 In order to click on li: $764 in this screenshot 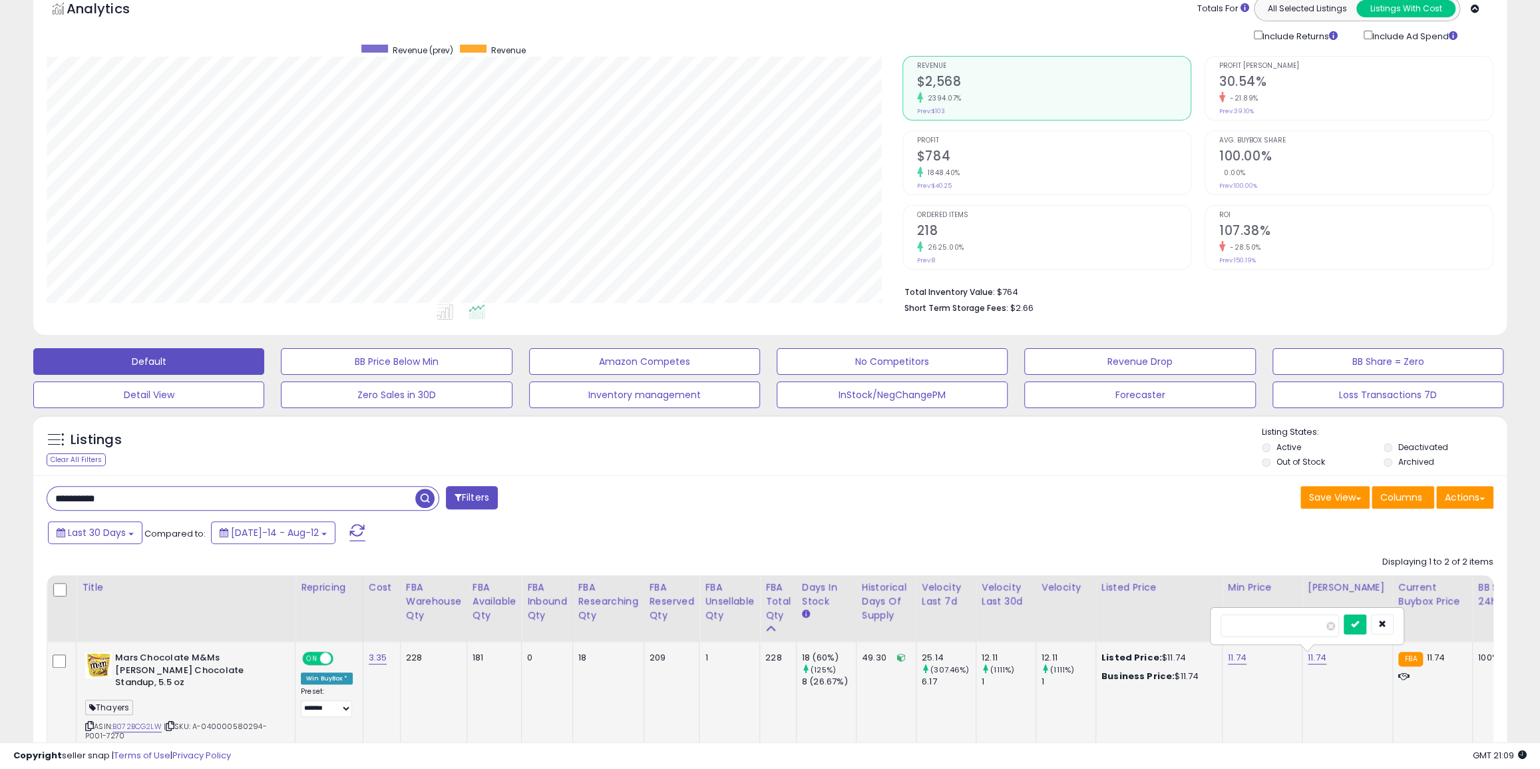, I will do `click(1194, 291)`.